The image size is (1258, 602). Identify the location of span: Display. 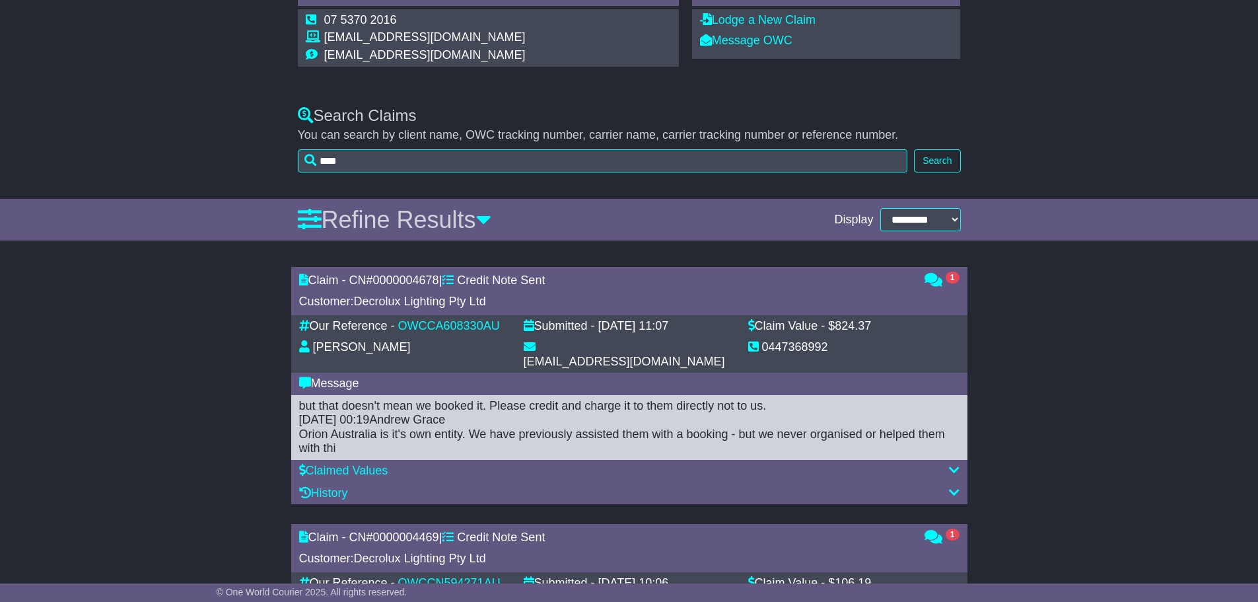
(853, 220).